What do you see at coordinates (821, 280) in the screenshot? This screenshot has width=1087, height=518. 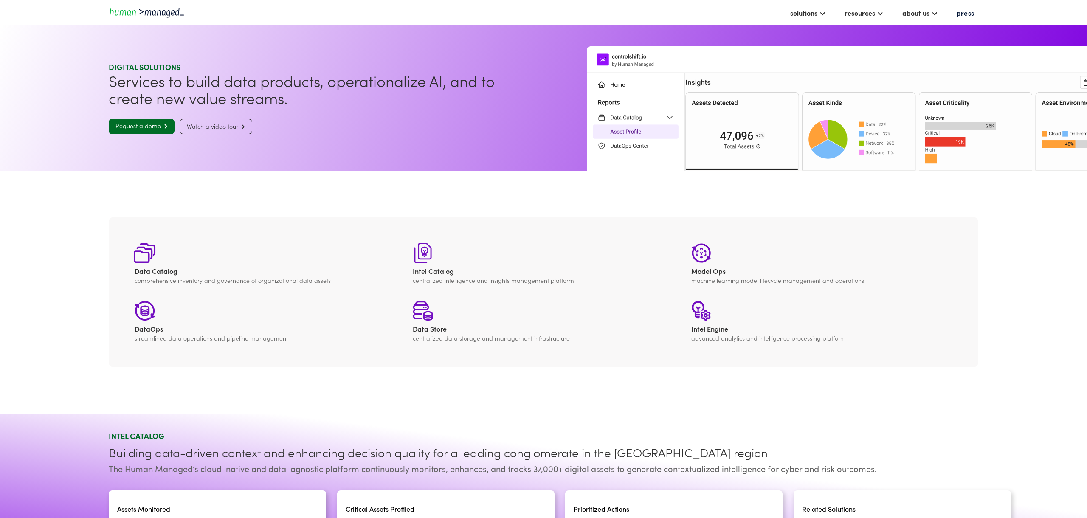 I see `div: machine learning model lifecycle management and operations` at bounding box center [821, 280].